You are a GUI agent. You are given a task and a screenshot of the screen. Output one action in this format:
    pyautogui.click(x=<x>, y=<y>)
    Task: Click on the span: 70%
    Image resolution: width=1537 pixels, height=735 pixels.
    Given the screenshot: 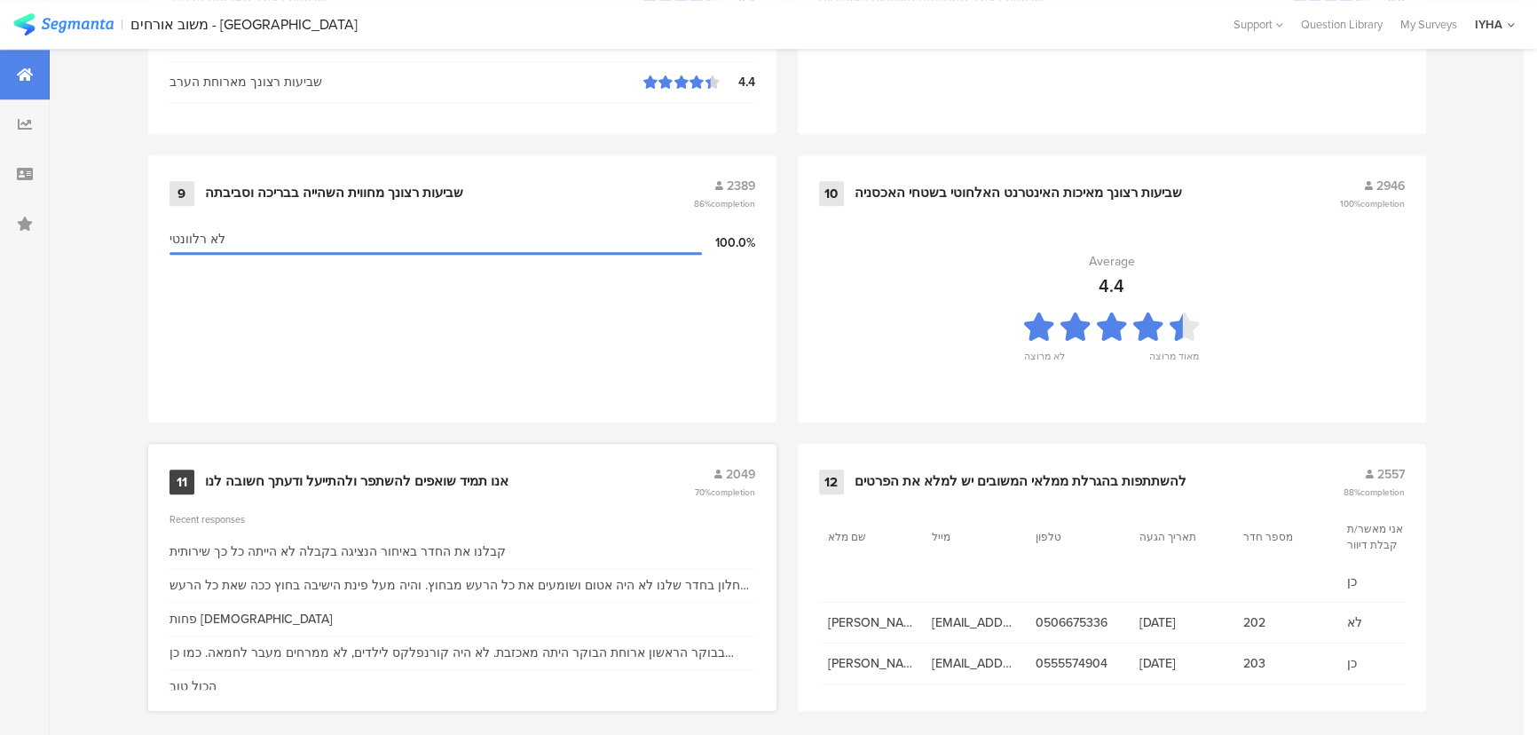 What is the action you would take?
    pyautogui.click(x=725, y=492)
    